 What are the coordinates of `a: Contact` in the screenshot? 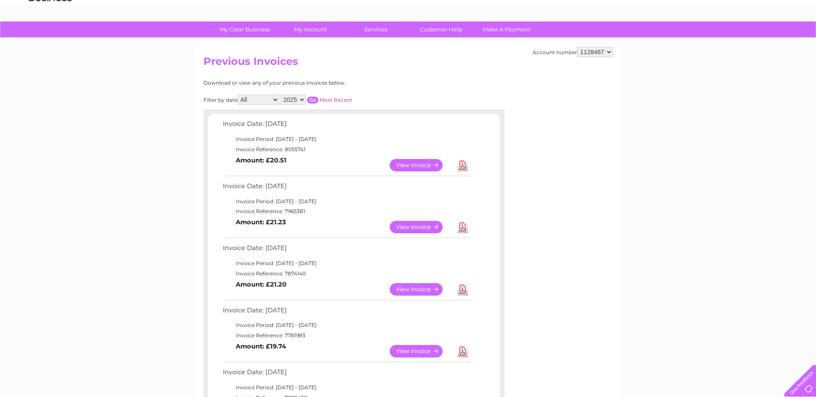 It's located at (769, 40).